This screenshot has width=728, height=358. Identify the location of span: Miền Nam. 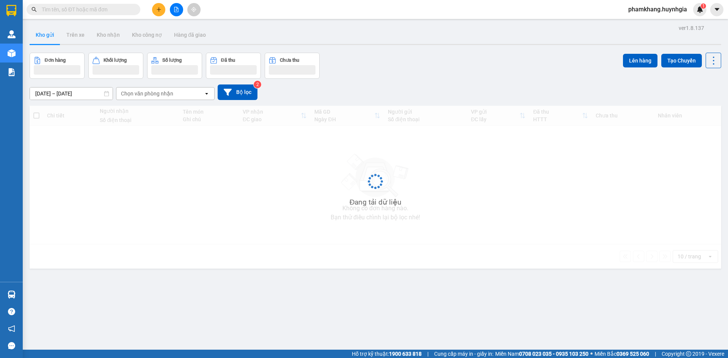
(542, 354).